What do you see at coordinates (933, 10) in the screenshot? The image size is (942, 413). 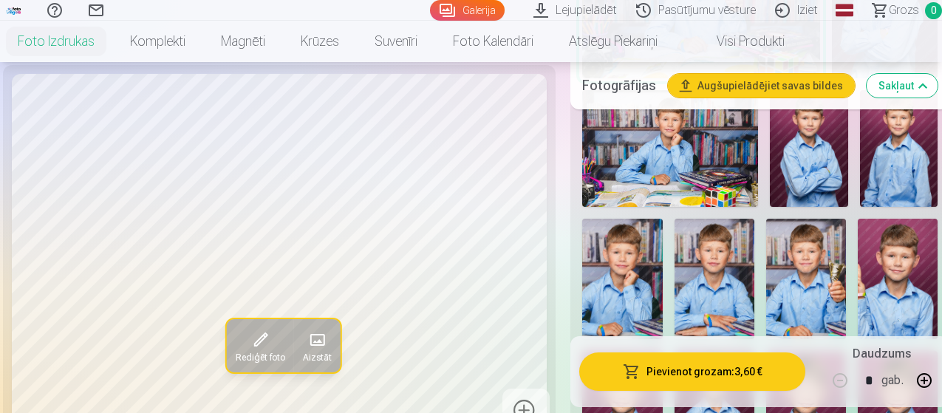 I see `span: 0` at bounding box center [933, 10].